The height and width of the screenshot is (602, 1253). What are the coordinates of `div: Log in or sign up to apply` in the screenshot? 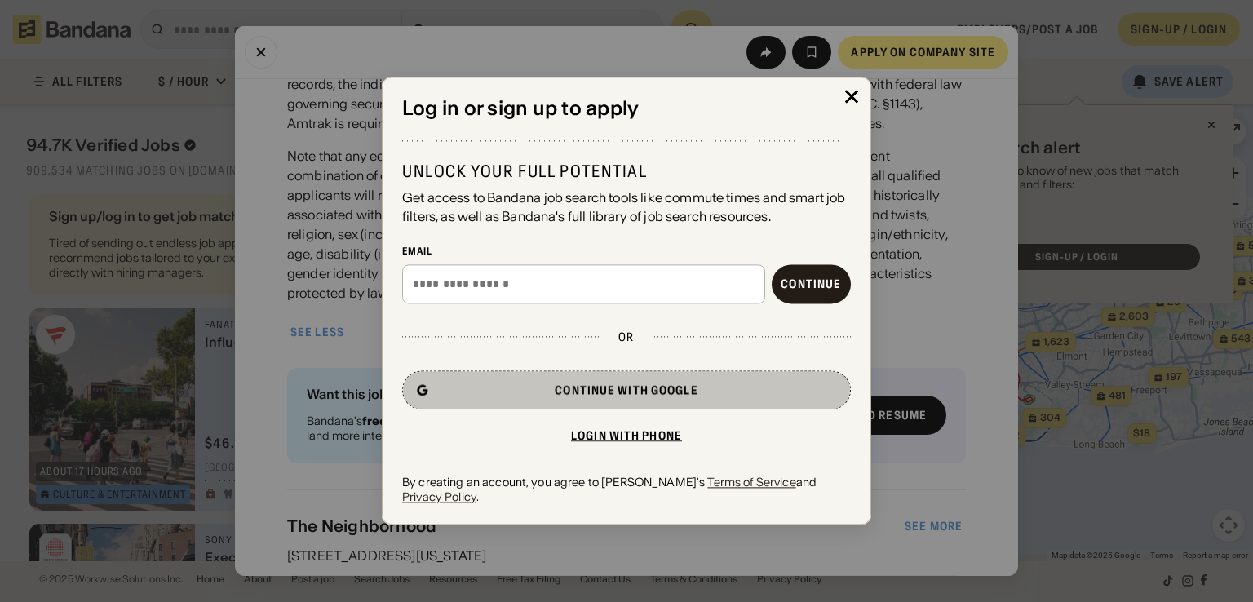 It's located at (627, 109).